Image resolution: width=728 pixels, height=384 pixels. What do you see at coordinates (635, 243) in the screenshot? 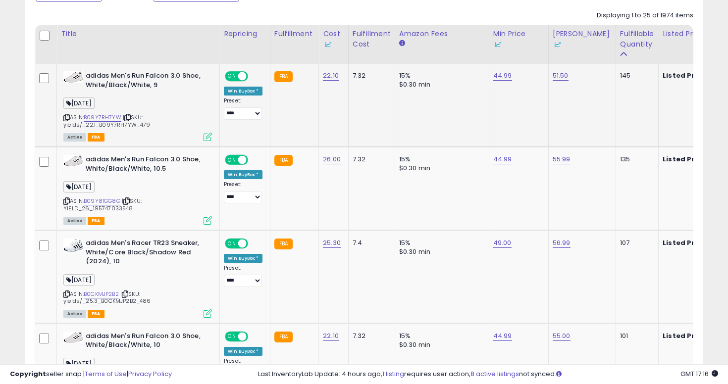
I see `div: 107` at bounding box center [635, 243].